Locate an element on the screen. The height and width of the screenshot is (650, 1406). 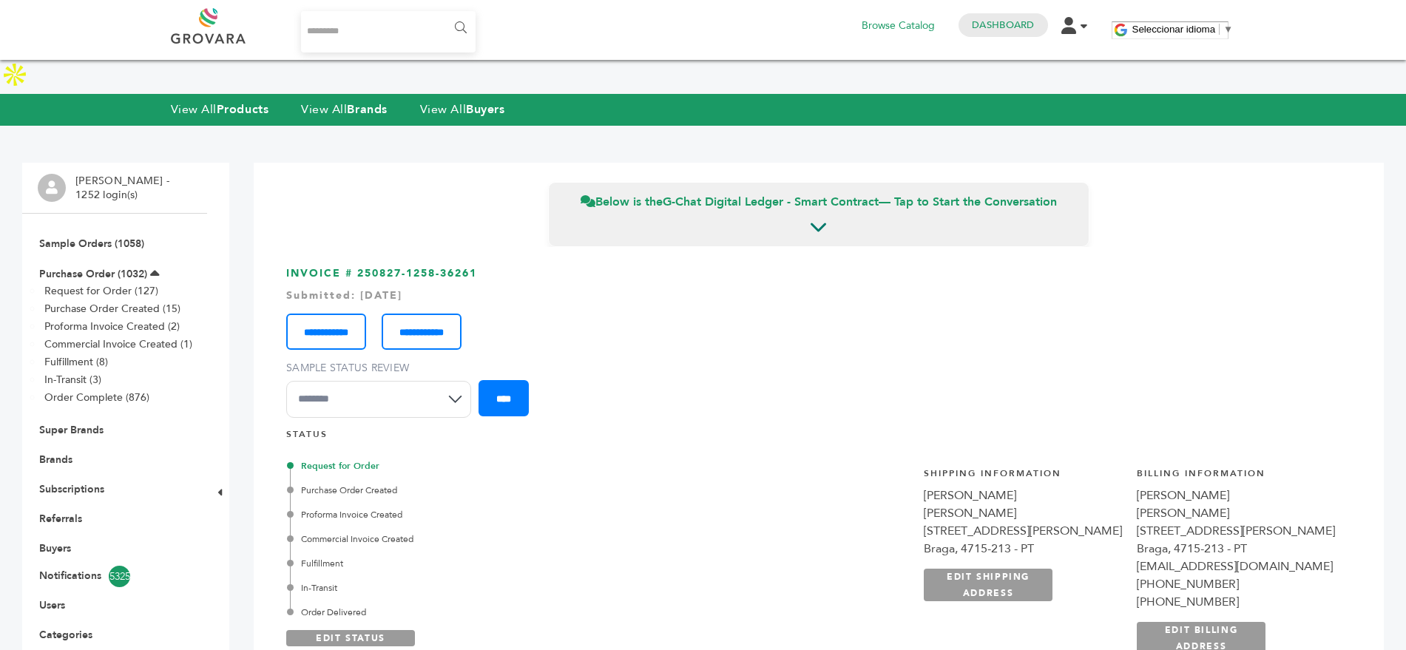
span: Seleccionar idioma is located at coordinates (1173, 29).